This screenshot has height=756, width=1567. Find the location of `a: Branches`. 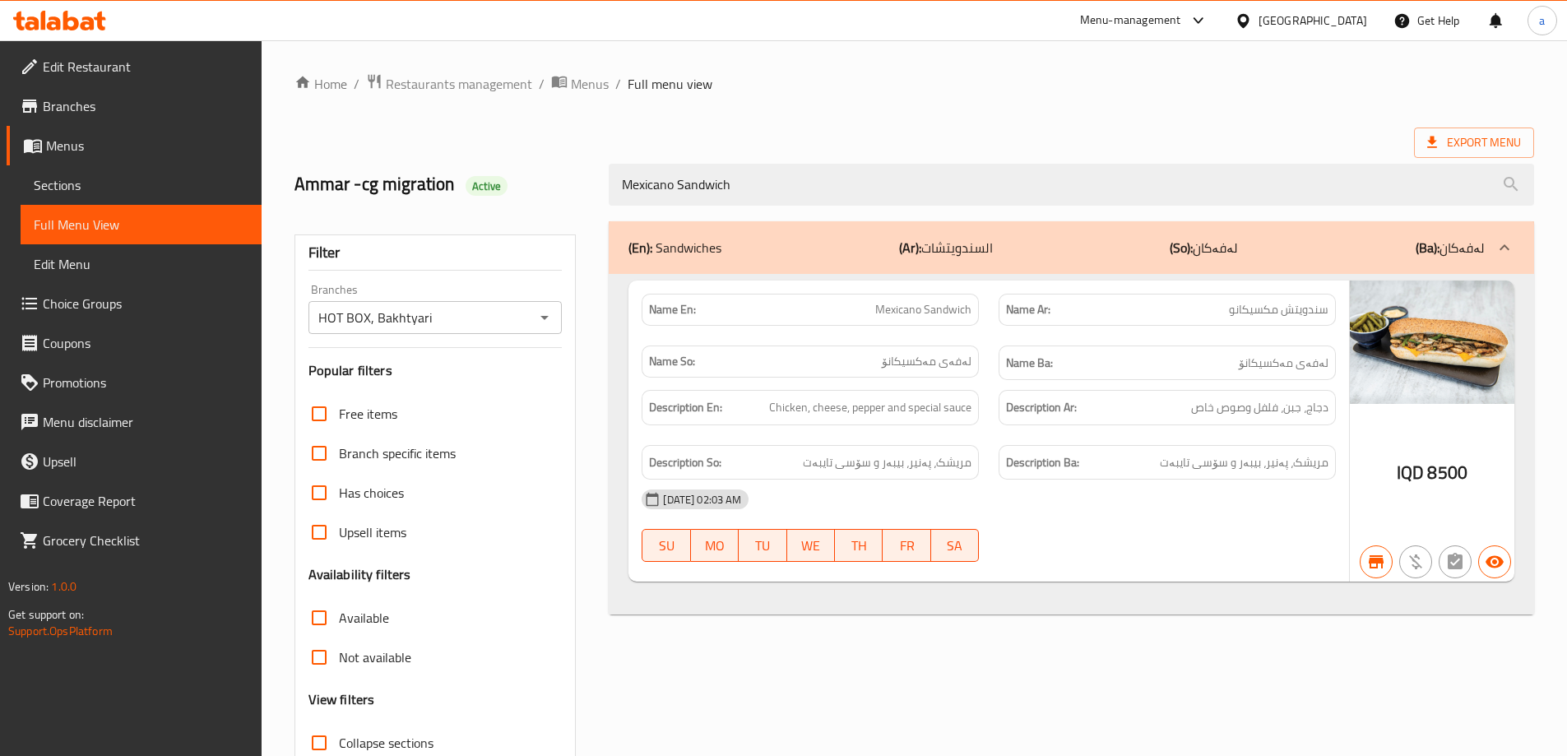

a: Branches is located at coordinates (134, 106).